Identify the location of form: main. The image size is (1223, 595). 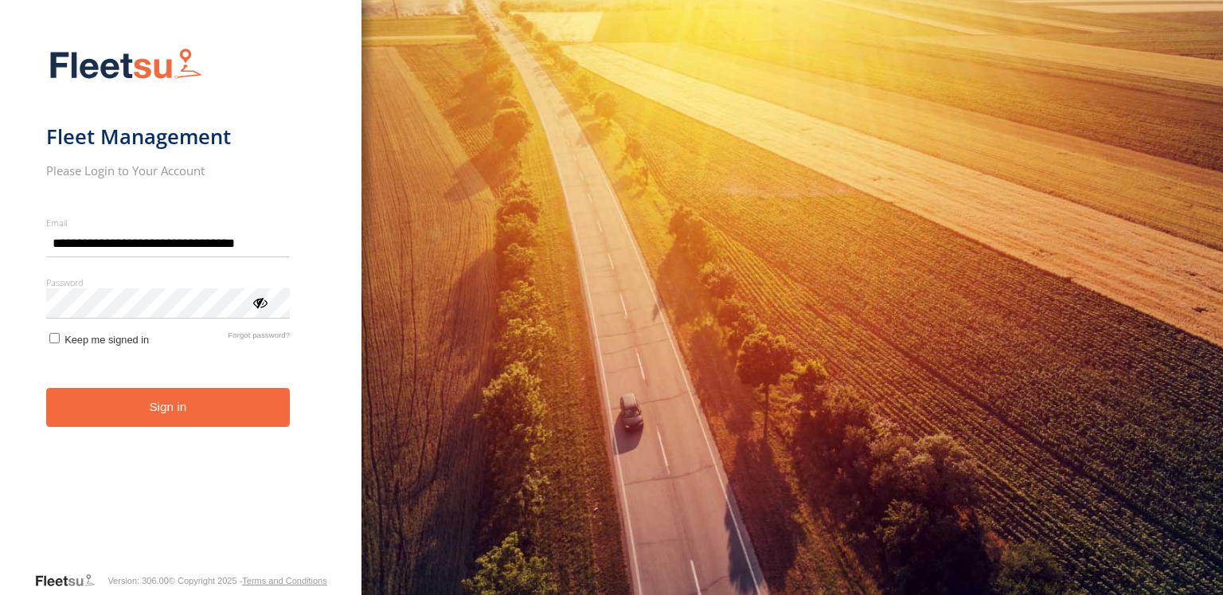
(181, 304).